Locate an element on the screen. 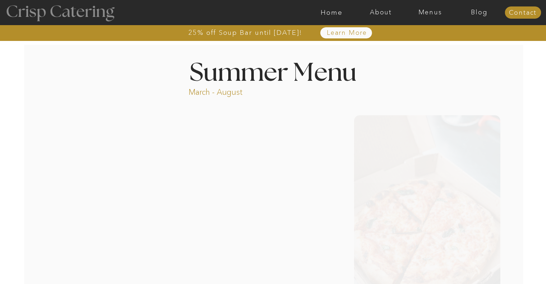  a: Menus is located at coordinates (430, 13).